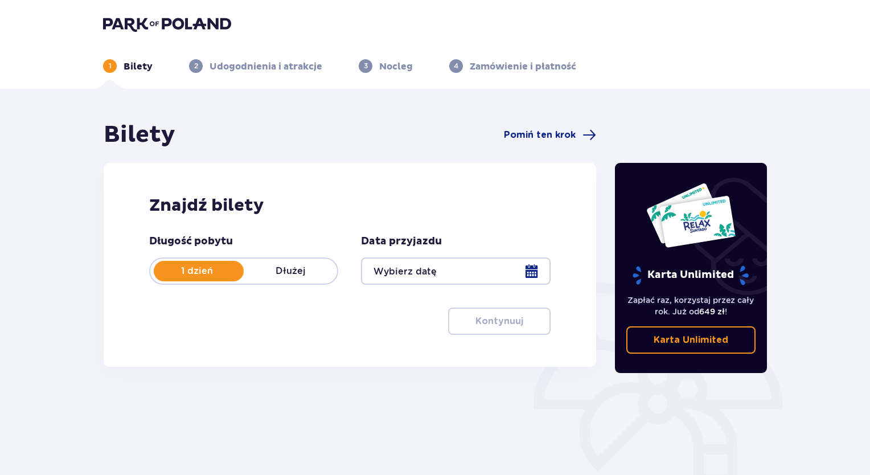 The image size is (870, 475). I want to click on p: Dłużej, so click(290, 271).